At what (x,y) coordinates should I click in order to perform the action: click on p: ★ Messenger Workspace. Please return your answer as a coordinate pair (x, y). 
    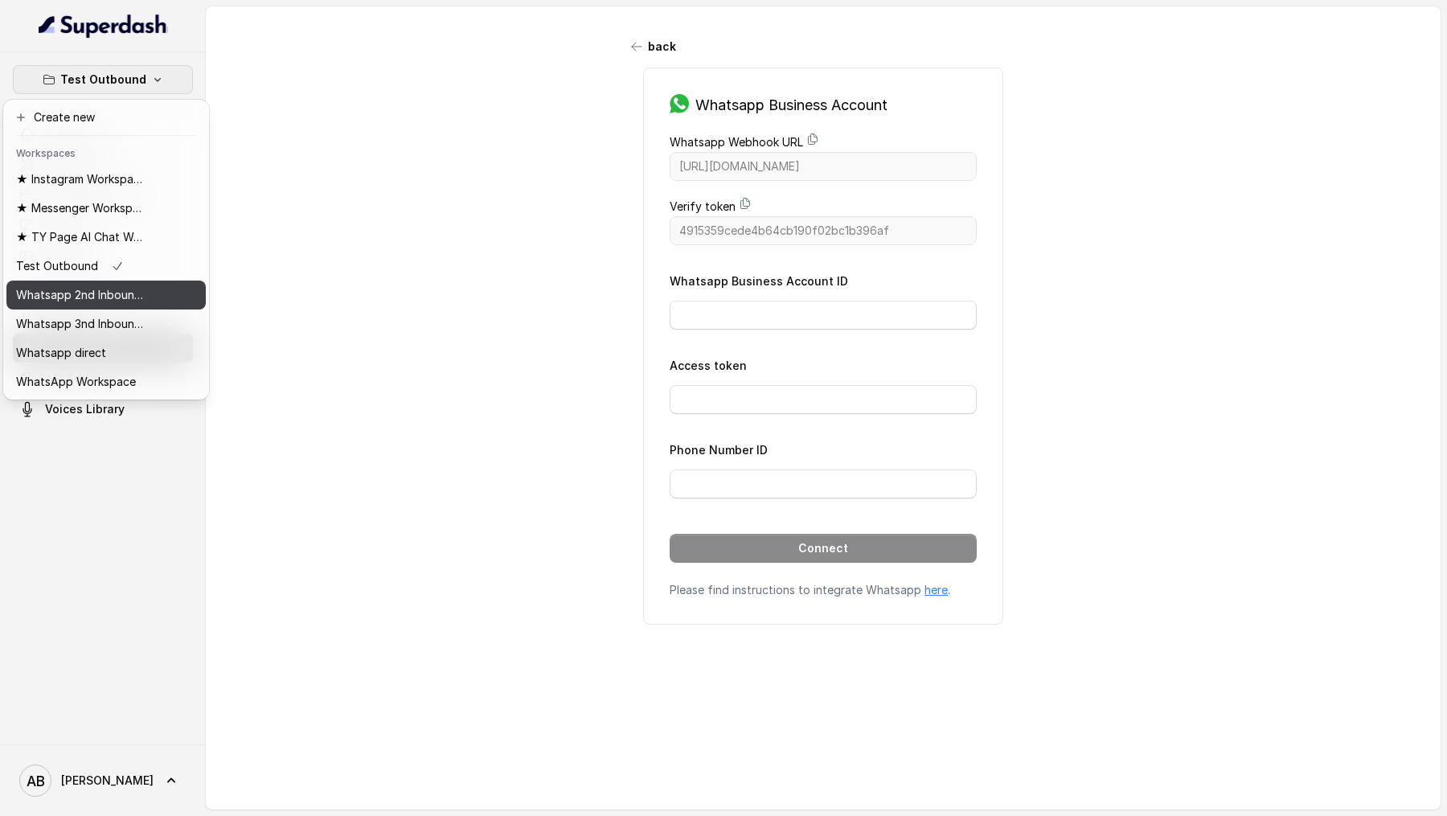
    Looking at the image, I should click on (80, 208).